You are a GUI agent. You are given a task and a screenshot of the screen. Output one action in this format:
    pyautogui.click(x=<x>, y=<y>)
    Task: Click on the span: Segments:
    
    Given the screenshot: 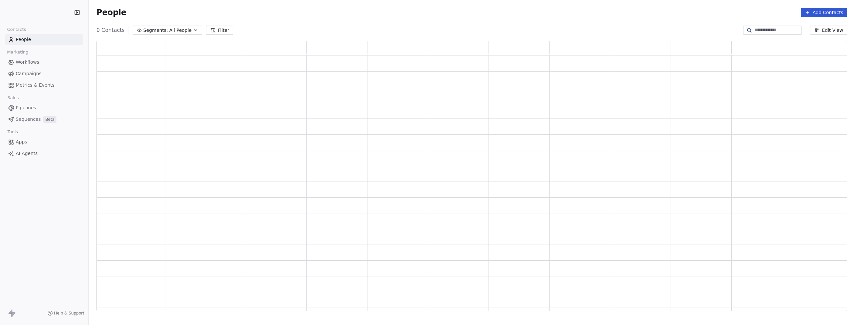 What is the action you would take?
    pyautogui.click(x=156, y=30)
    